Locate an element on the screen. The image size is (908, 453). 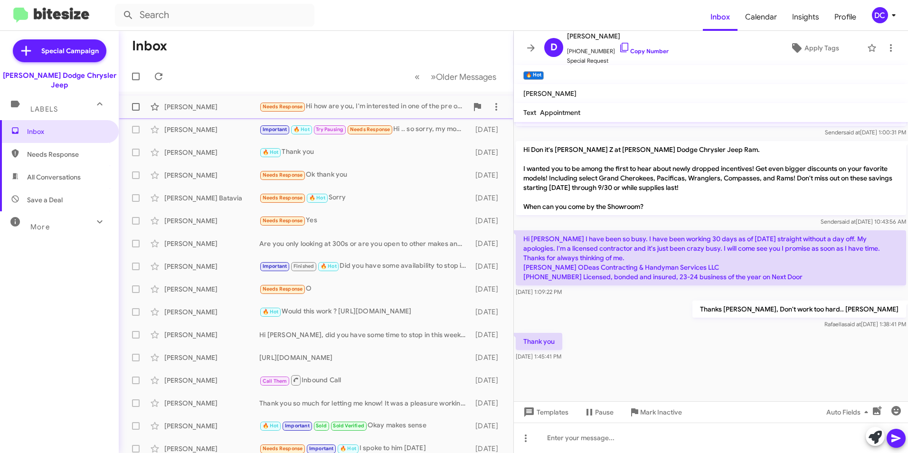
span: Save a Deal is located at coordinates (45, 200).